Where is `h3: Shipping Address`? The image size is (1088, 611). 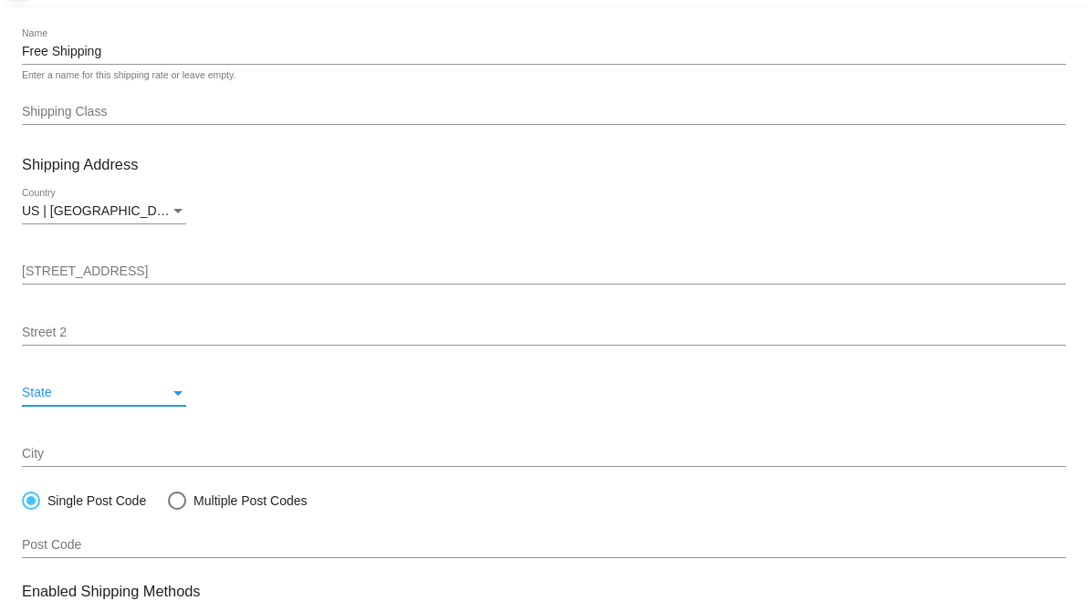
h3: Shipping Address is located at coordinates (544, 164).